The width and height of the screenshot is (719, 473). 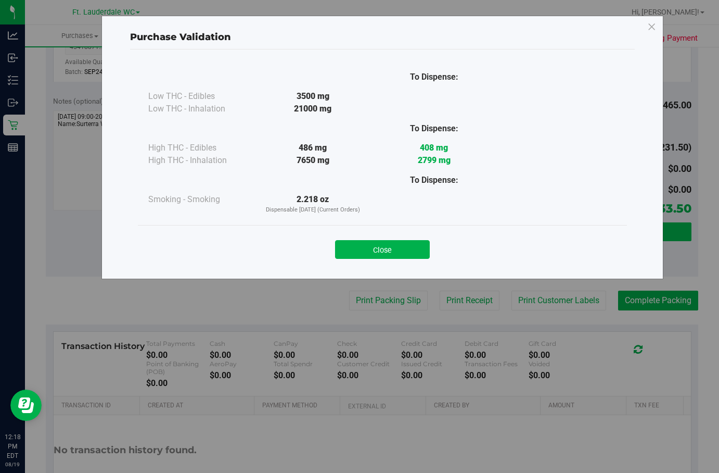 What do you see at coordinates (313, 148) in the screenshot?
I see `div: 486 mg` at bounding box center [313, 148].